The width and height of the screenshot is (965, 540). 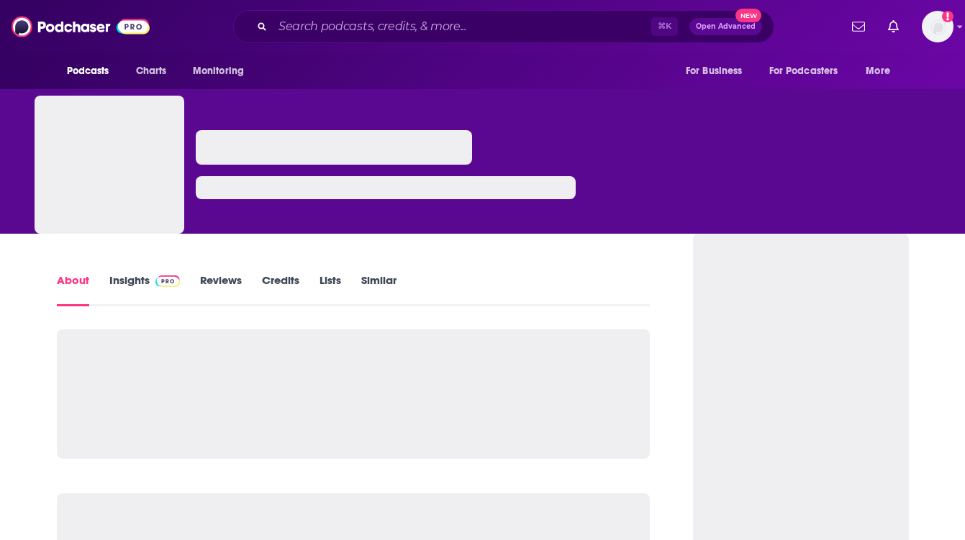 I want to click on img: User Profile, so click(x=937, y=27).